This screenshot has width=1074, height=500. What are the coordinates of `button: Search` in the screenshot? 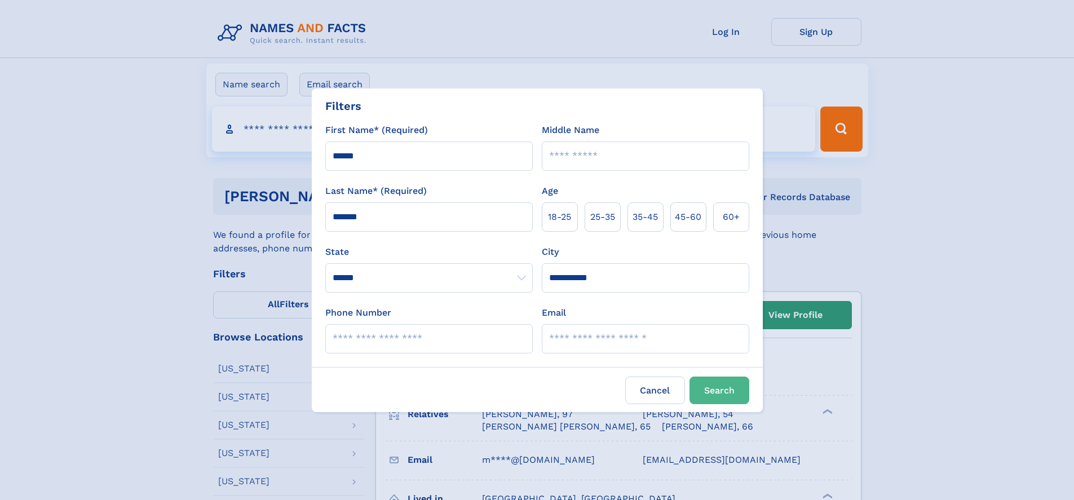 It's located at (719, 390).